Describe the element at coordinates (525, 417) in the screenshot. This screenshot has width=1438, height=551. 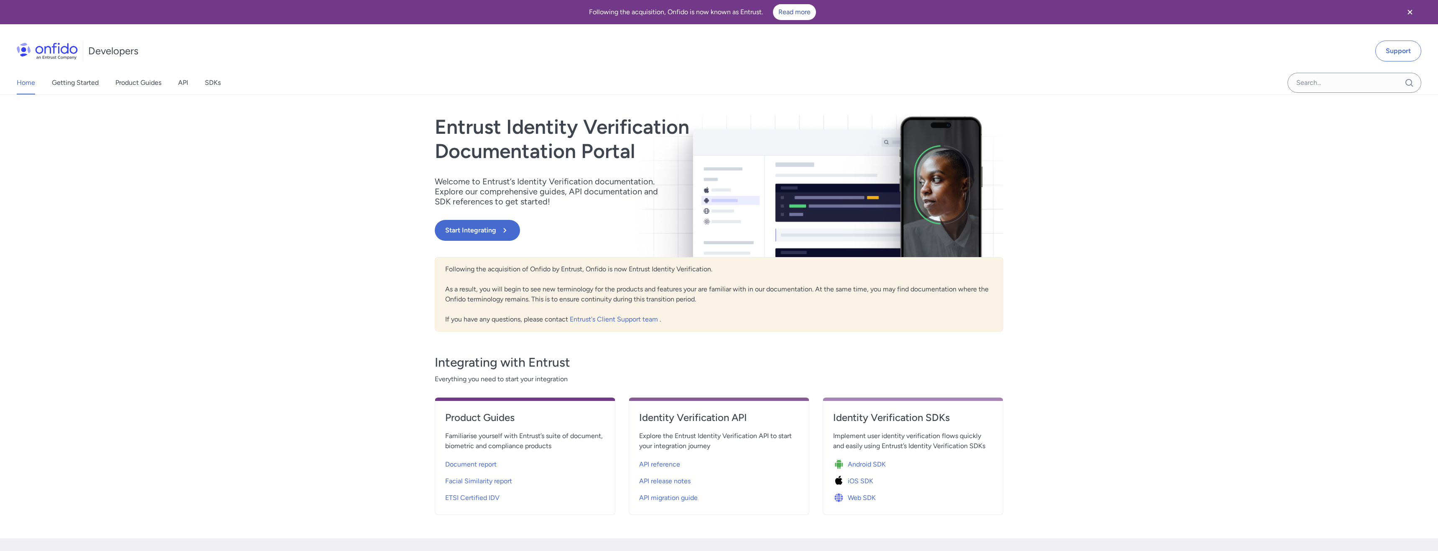
I see `h4: Product Guides` at that location.